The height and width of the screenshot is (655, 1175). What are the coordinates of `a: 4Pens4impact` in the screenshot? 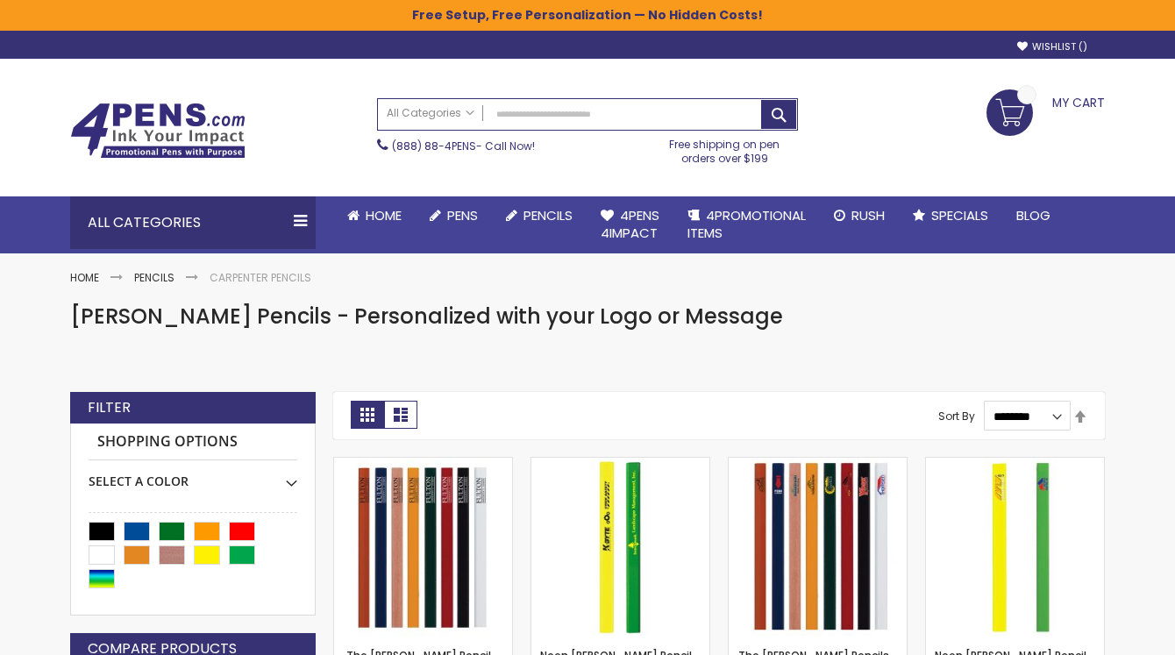 It's located at (630, 225).